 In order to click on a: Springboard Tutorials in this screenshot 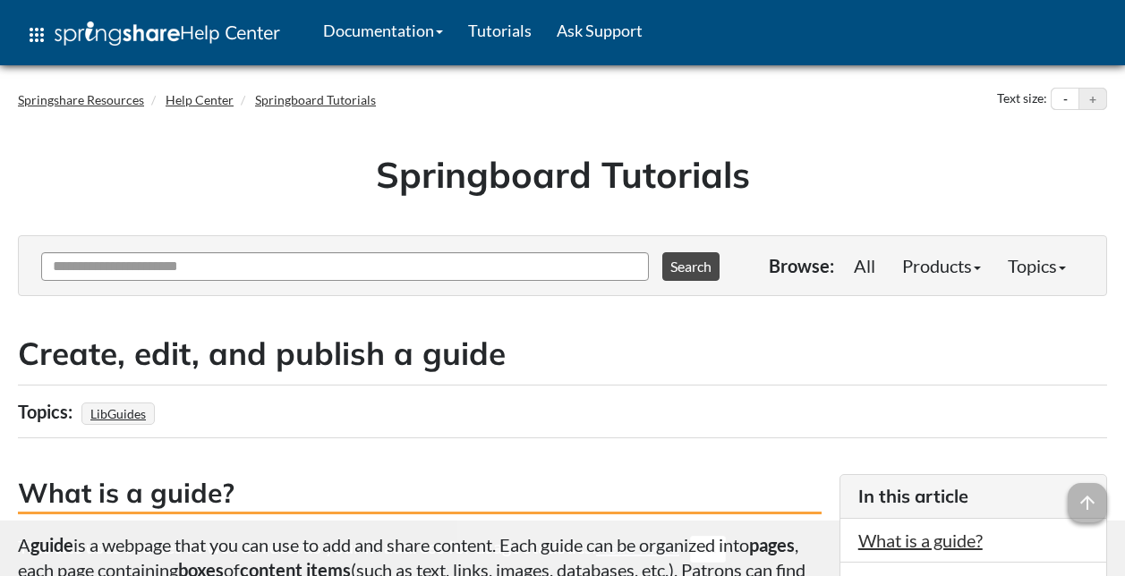, I will do `click(315, 99)`.